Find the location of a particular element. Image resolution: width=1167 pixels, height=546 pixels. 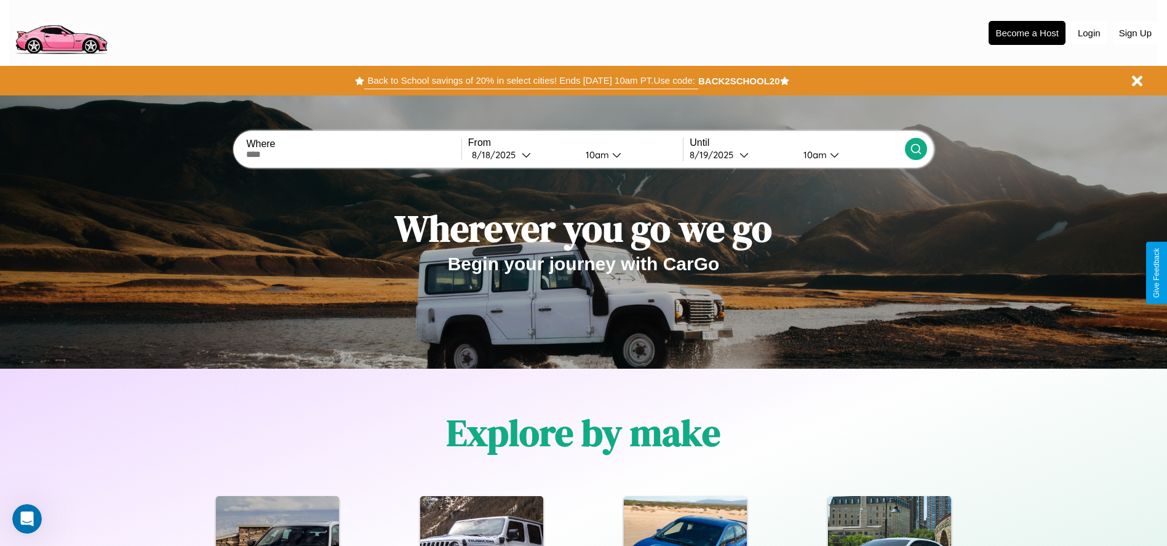

div: 8 / 19 / 2025 is located at coordinates (715, 154).